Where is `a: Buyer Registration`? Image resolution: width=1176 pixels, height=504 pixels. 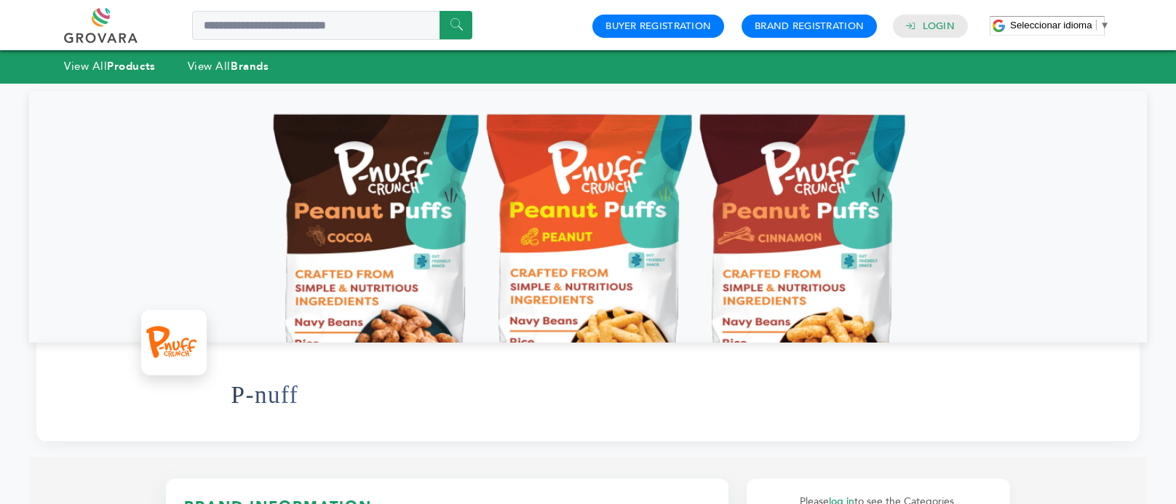 a: Buyer Registration is located at coordinates (658, 26).